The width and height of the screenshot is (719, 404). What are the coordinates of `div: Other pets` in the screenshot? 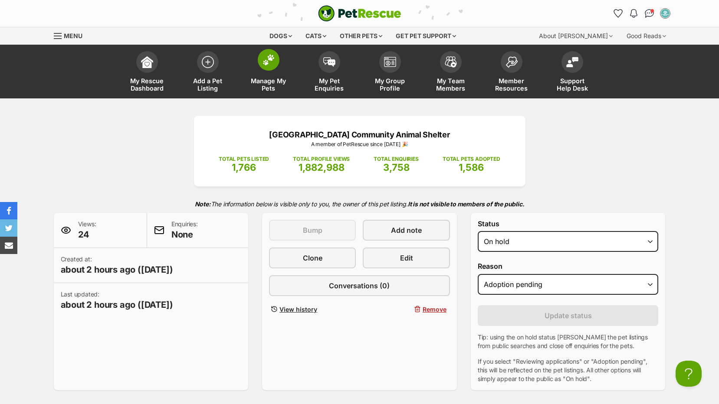 It's located at (361, 36).